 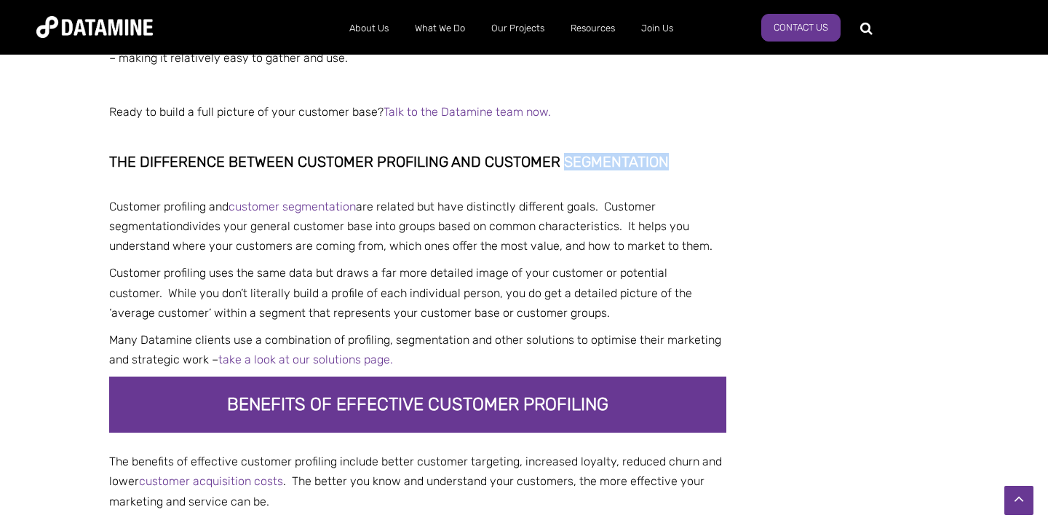 What do you see at coordinates (657, 28) in the screenshot?
I see `a: Join Us` at bounding box center [657, 28].